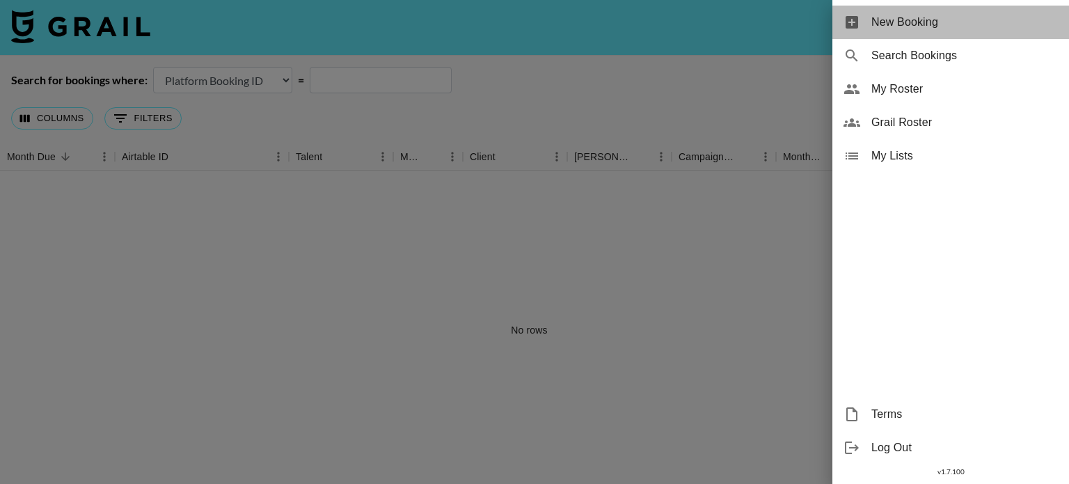 The image size is (1069, 484). What do you see at coordinates (950, 22) in the screenshot?
I see `div: New Booking` at bounding box center [950, 22].